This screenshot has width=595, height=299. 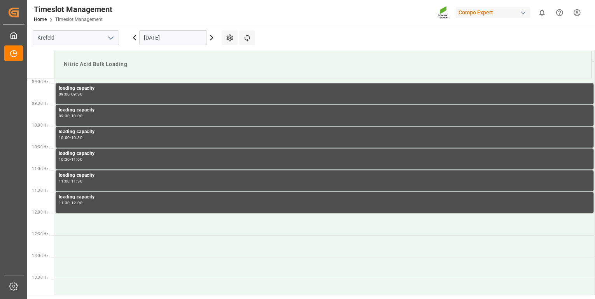 I want to click on button: Compo Expert, so click(x=494, y=12).